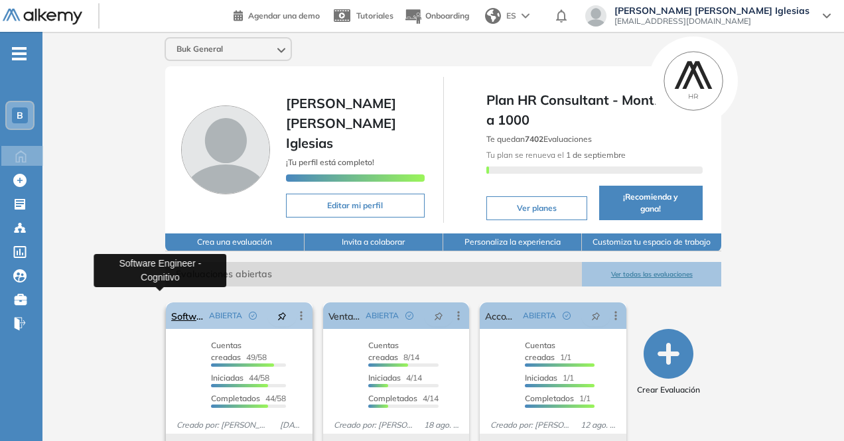  What do you see at coordinates (226, 150) in the screenshot?
I see `img: Foto de perfil` at bounding box center [226, 150].